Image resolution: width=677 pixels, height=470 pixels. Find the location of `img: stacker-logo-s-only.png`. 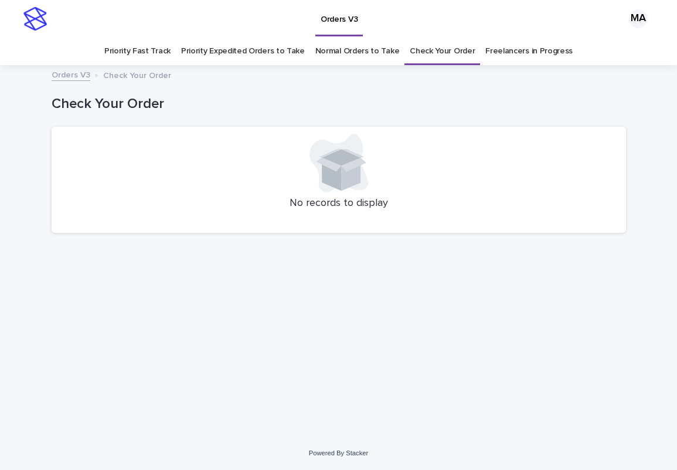

img: stacker-logo-s-only.png is located at coordinates (35, 19).